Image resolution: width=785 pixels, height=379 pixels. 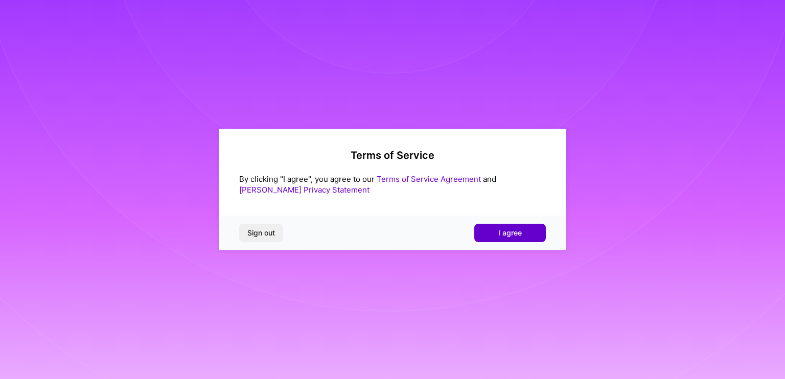 What do you see at coordinates (510, 233) in the screenshot?
I see `span: I agree` at bounding box center [510, 233].